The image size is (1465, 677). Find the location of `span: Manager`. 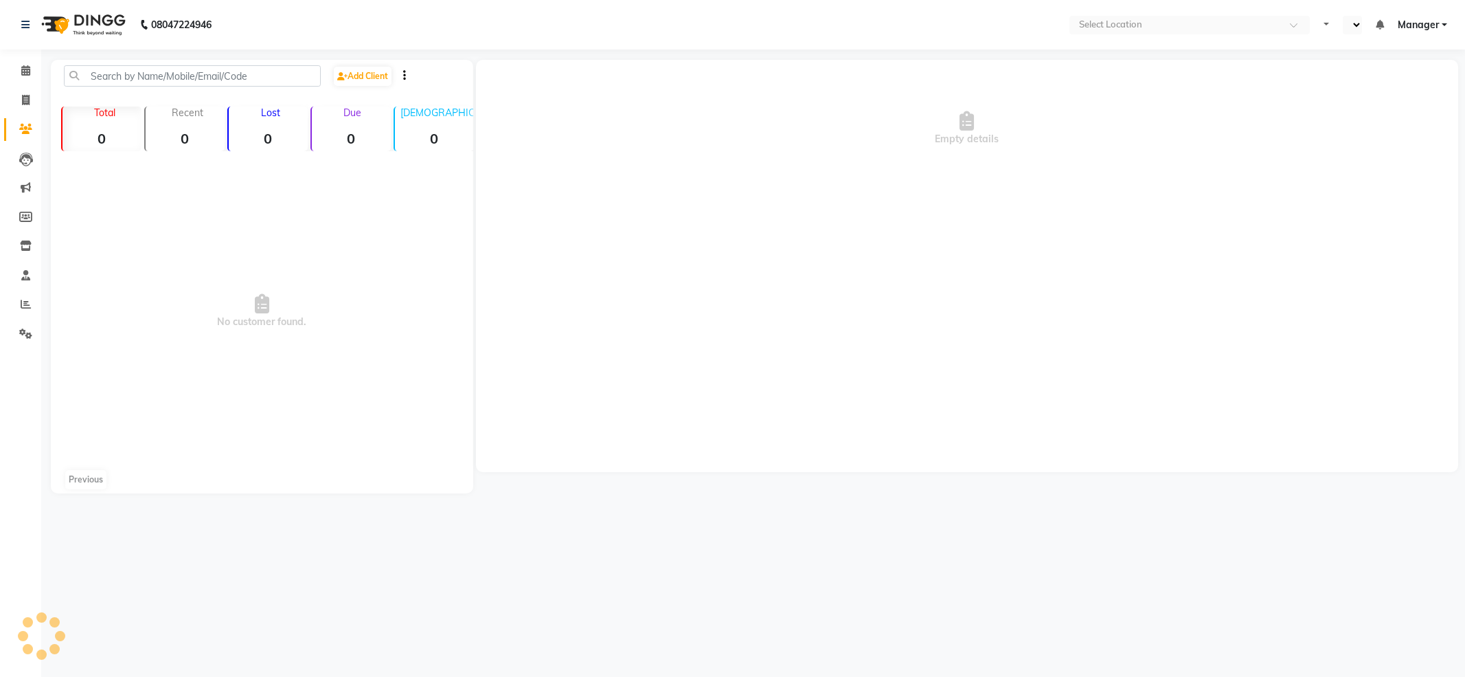

span: Manager is located at coordinates (1418, 25).